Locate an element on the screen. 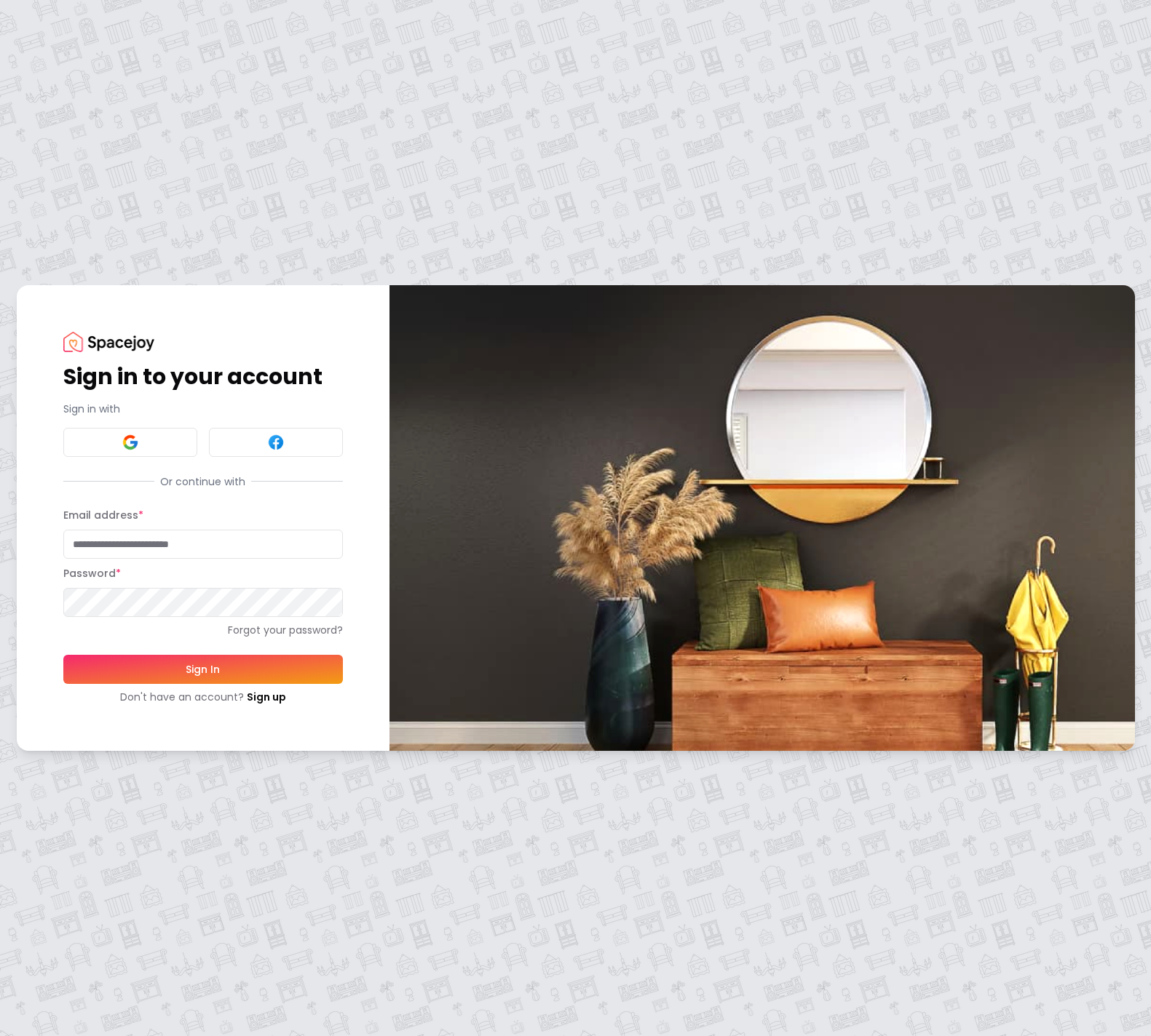 The height and width of the screenshot is (1036, 1151). img: Facebook signin is located at coordinates (276, 442).